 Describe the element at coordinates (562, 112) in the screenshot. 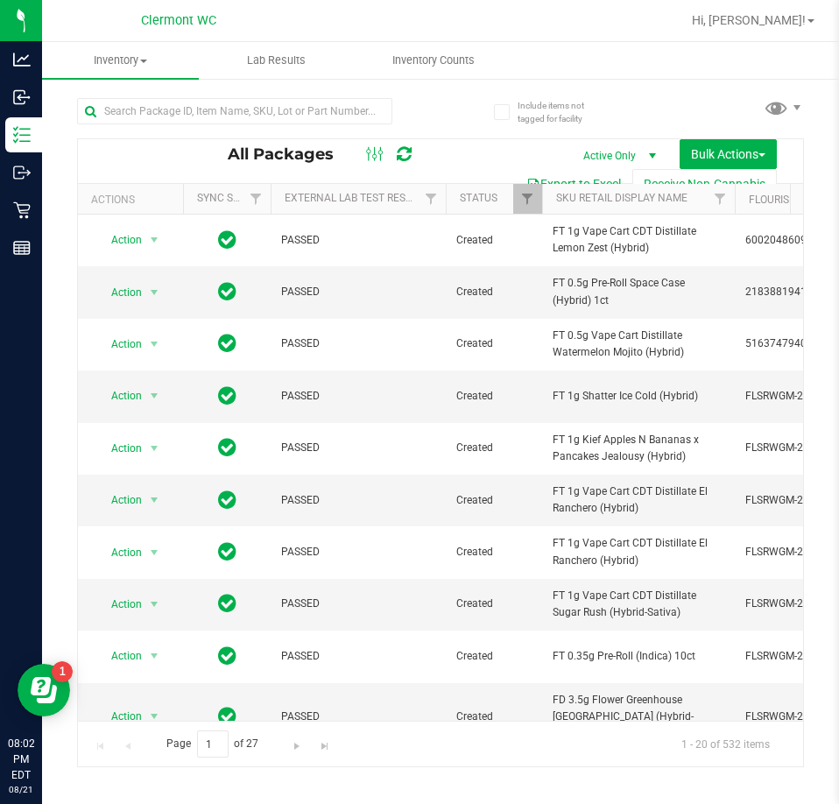

I see `span: Include items not tagged for facility` at that location.